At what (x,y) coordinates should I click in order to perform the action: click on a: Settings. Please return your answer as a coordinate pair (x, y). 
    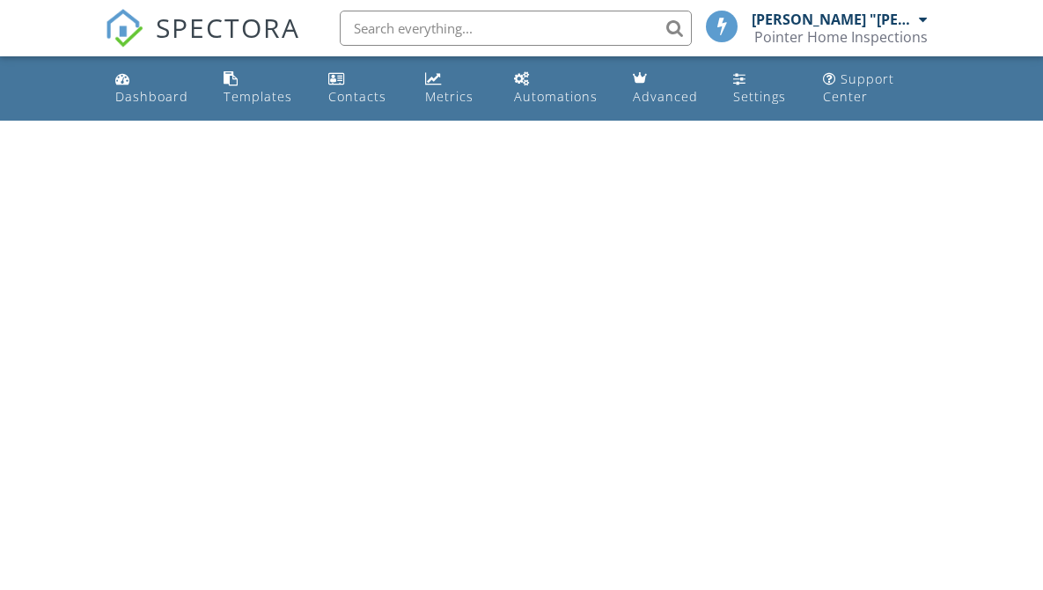
    Looking at the image, I should click on (763, 88).